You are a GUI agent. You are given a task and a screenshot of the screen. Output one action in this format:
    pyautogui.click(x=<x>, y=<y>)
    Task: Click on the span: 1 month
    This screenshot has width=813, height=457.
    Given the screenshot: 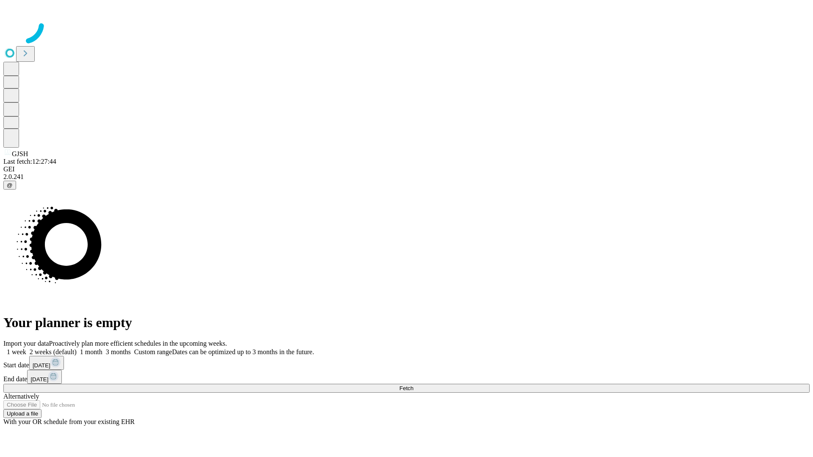 What is the action you would take?
    pyautogui.click(x=91, y=352)
    